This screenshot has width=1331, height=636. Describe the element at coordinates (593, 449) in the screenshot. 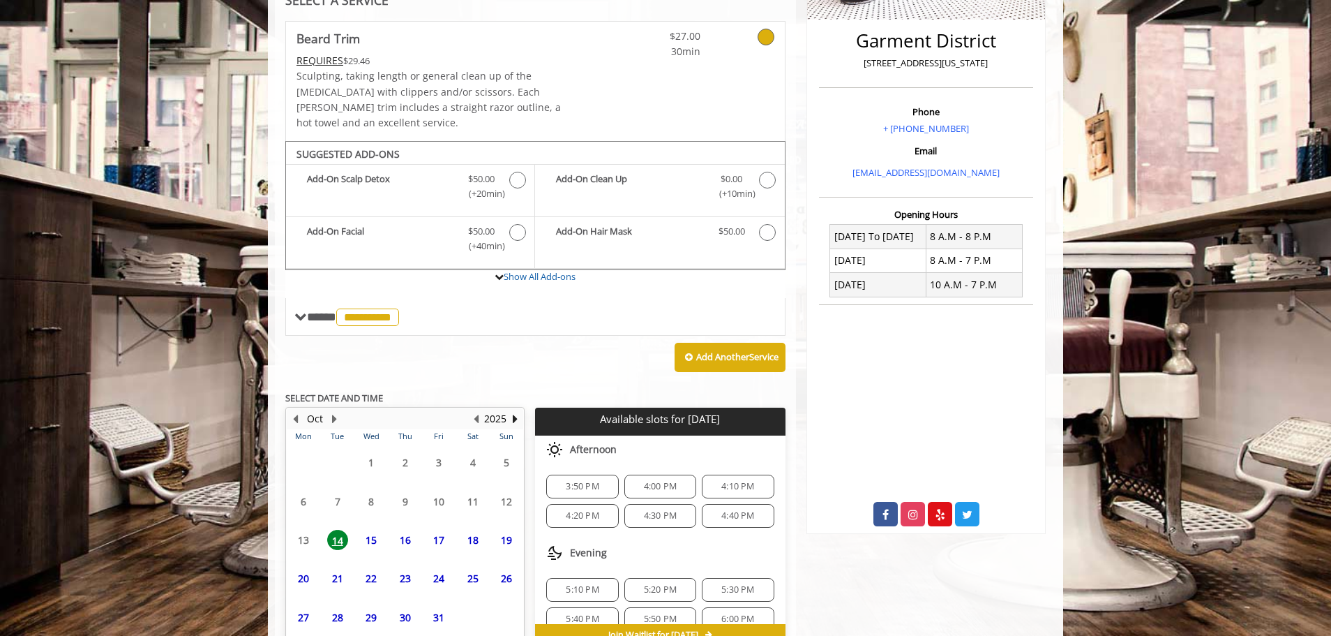

I see `span: Afternoon` at that location.